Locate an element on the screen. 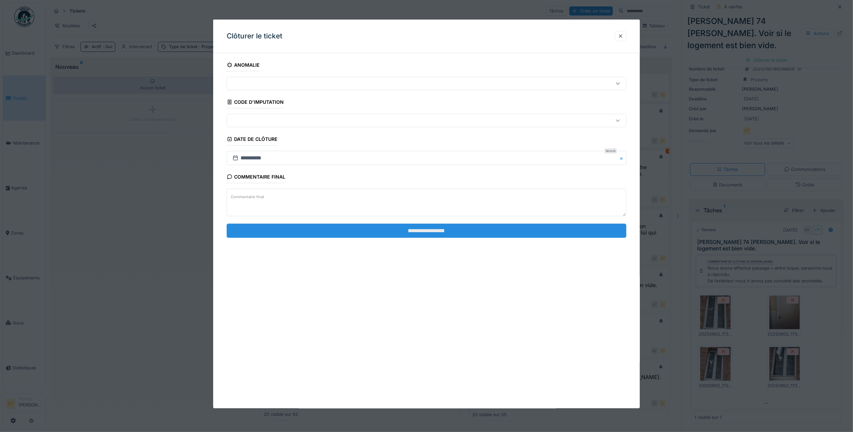 This screenshot has height=432, width=853. h3: Clôturer le ticket is located at coordinates (254, 36).